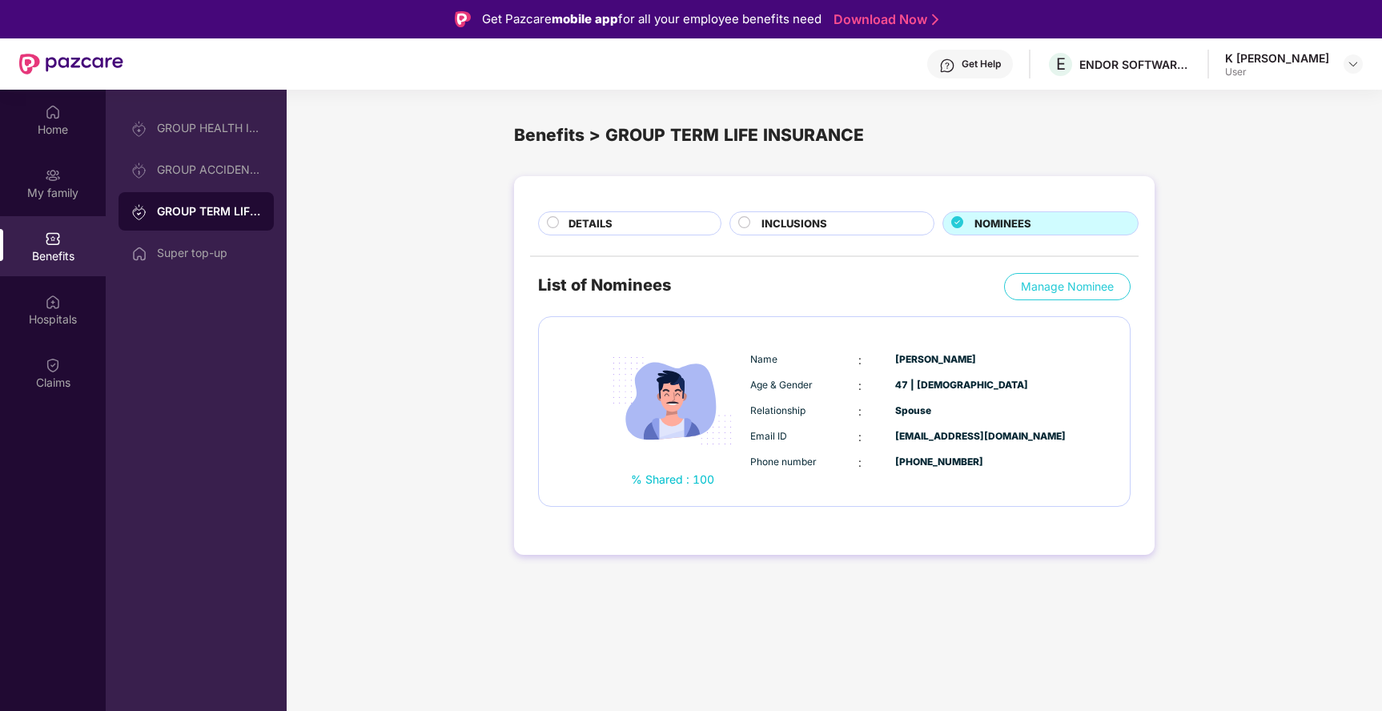 The image size is (1382, 711). Describe the element at coordinates (800, 462) in the screenshot. I see `span: Phone number` at that location.